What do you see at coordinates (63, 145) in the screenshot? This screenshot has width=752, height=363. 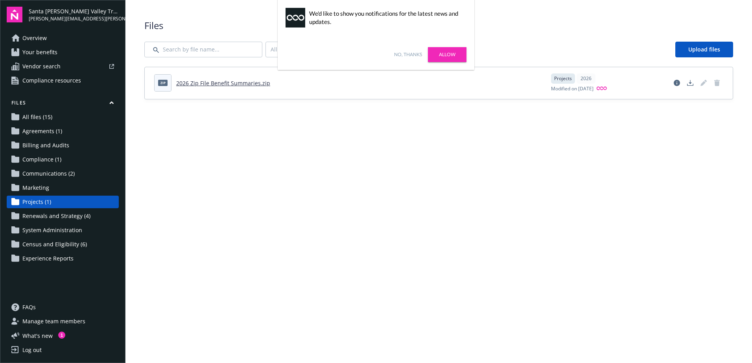 I see `a: Billing and Audits` at bounding box center [63, 145].